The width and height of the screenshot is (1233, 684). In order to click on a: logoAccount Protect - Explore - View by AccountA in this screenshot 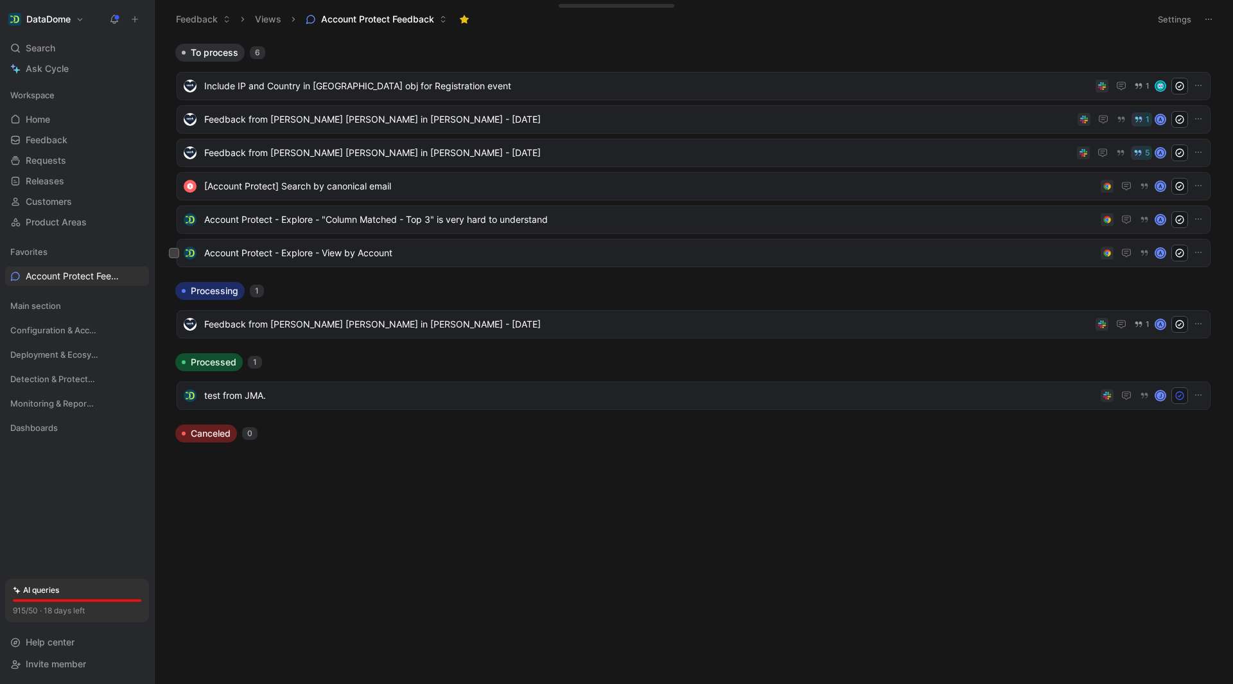, I will do `click(693, 253)`.